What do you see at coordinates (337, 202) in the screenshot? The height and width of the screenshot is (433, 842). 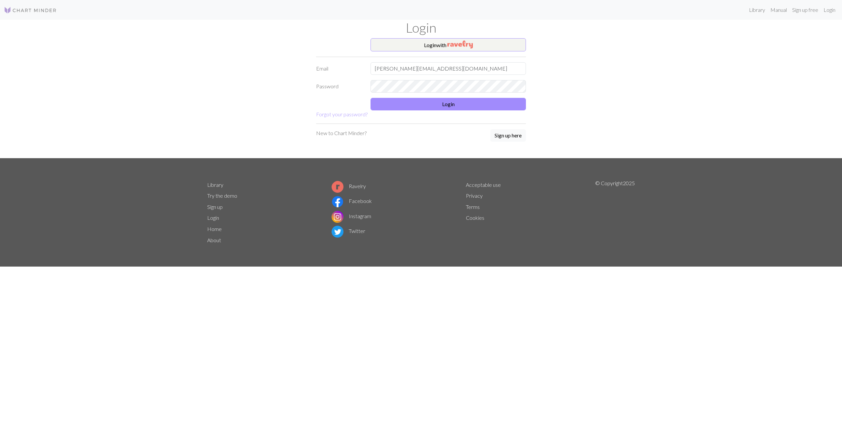 I see `img: Facebook logo` at bounding box center [337, 202].